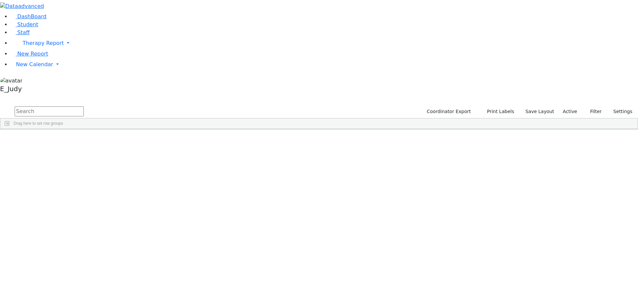  I want to click on button: Coordinator Export, so click(448, 111).